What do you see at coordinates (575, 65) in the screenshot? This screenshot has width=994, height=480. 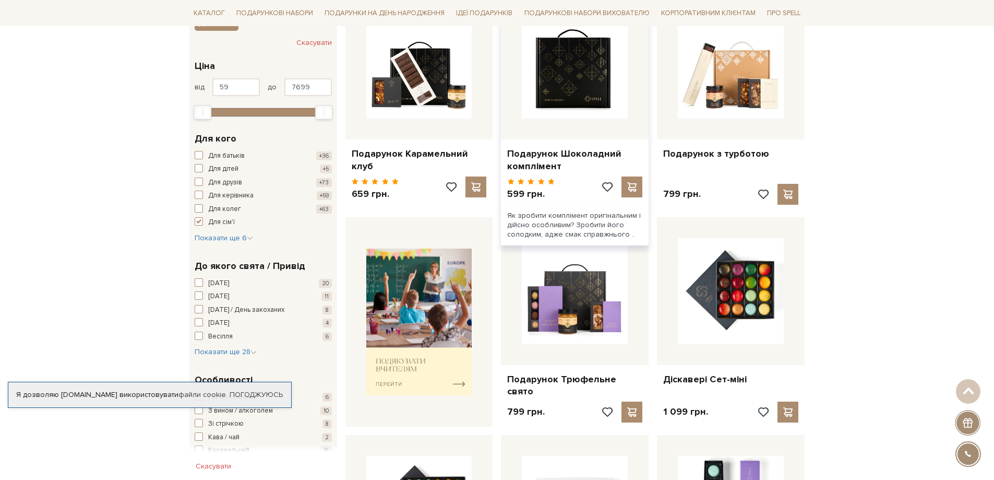 I see `img: Подарунок Шоколадний комплімент` at bounding box center [575, 65].